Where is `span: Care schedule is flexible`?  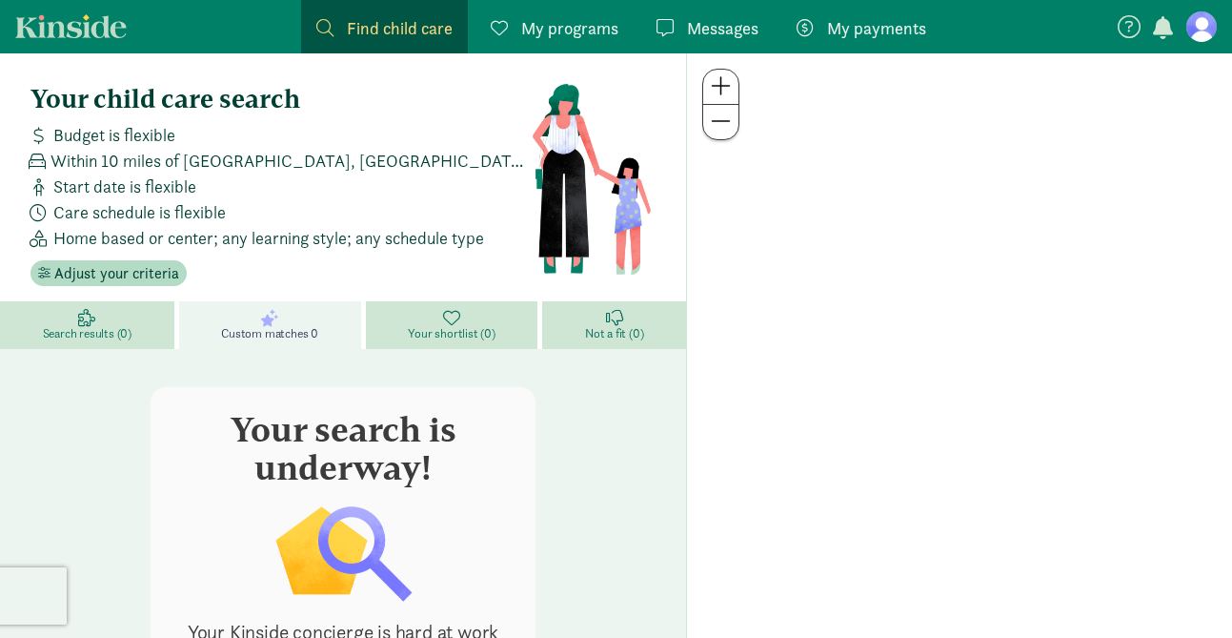
span: Care schedule is flexible is located at coordinates (139, 212).